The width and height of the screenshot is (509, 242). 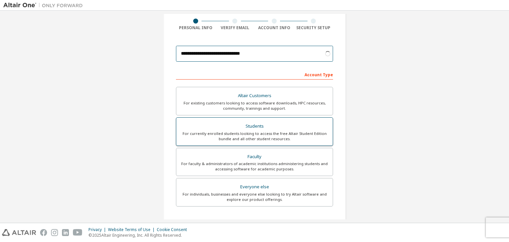 What do you see at coordinates (196, 28) in the screenshot?
I see `div: Personal Info` at bounding box center [196, 28].